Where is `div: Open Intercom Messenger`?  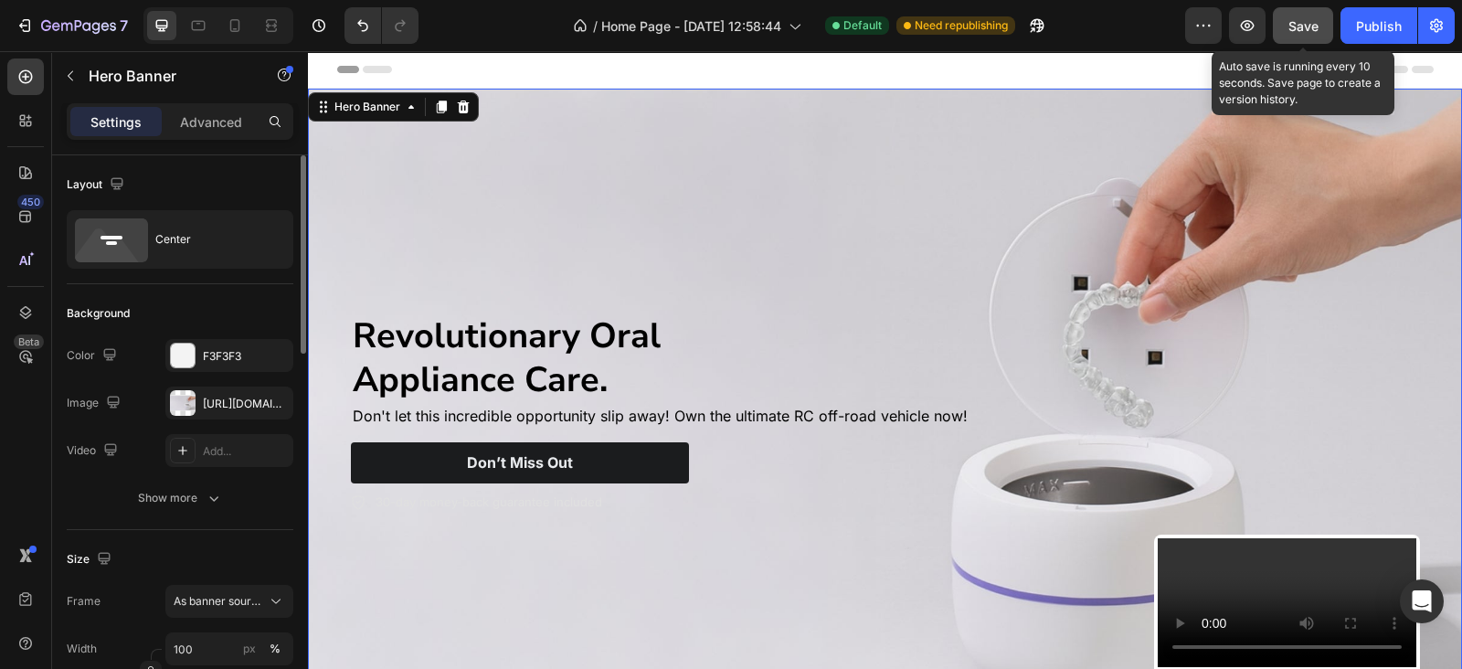
div: Open Intercom Messenger is located at coordinates (1422, 601).